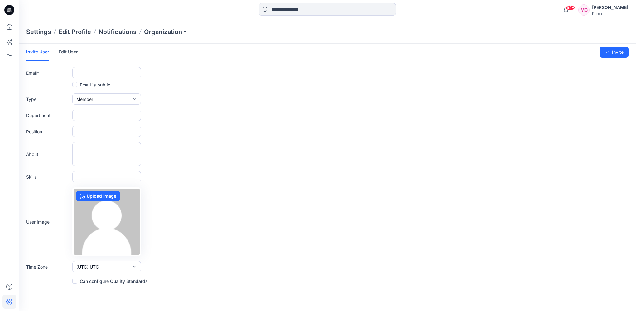  What do you see at coordinates (48, 221) in the screenshot?
I see `label: User Image` at bounding box center [48, 221].